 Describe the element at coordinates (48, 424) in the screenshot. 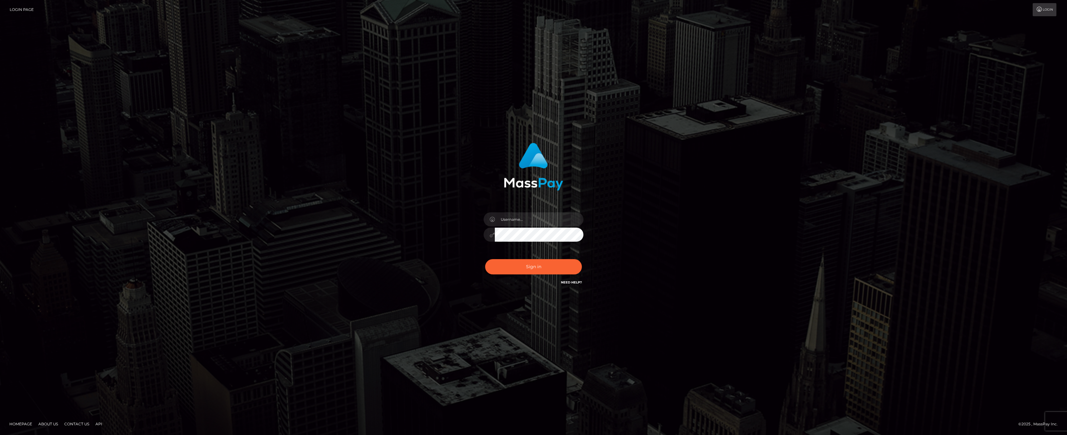

I see `a: About Us` at that location.